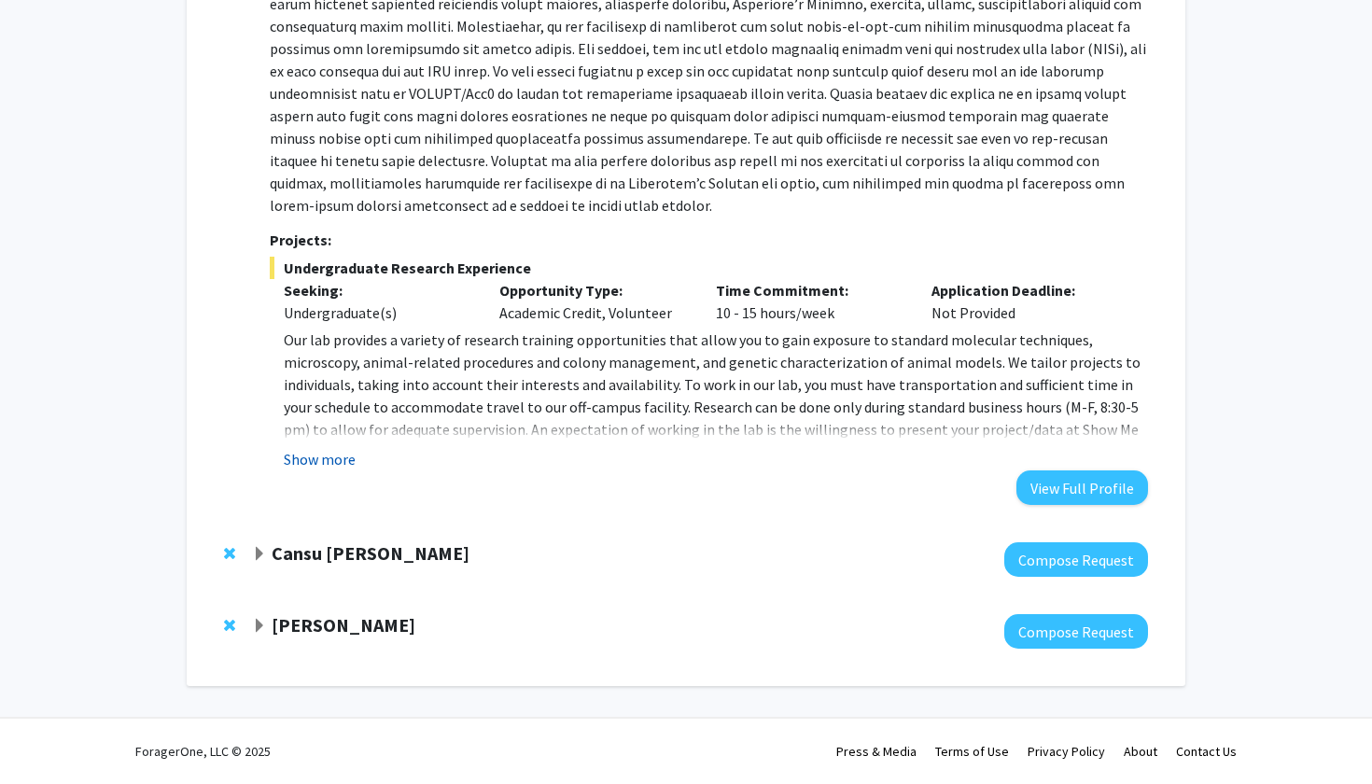  I want to click on a: About, so click(1141, 751).